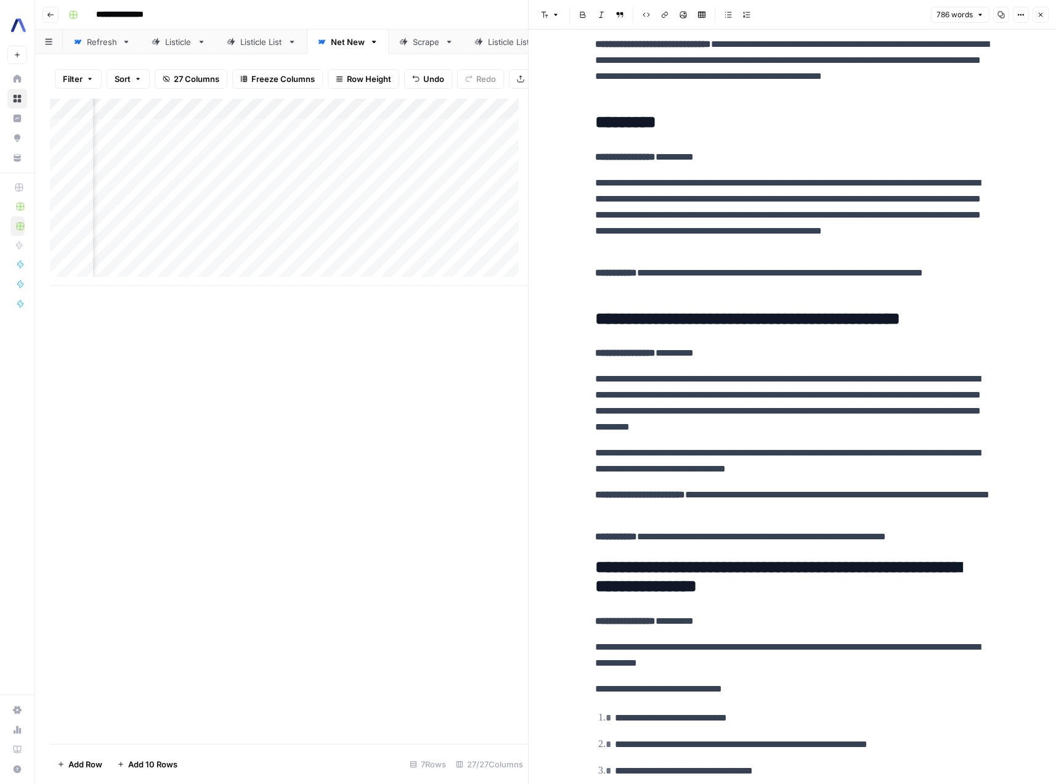 The height and width of the screenshot is (784, 1056). Describe the element at coordinates (123, 79) in the screenshot. I see `span: Sort` at that location.